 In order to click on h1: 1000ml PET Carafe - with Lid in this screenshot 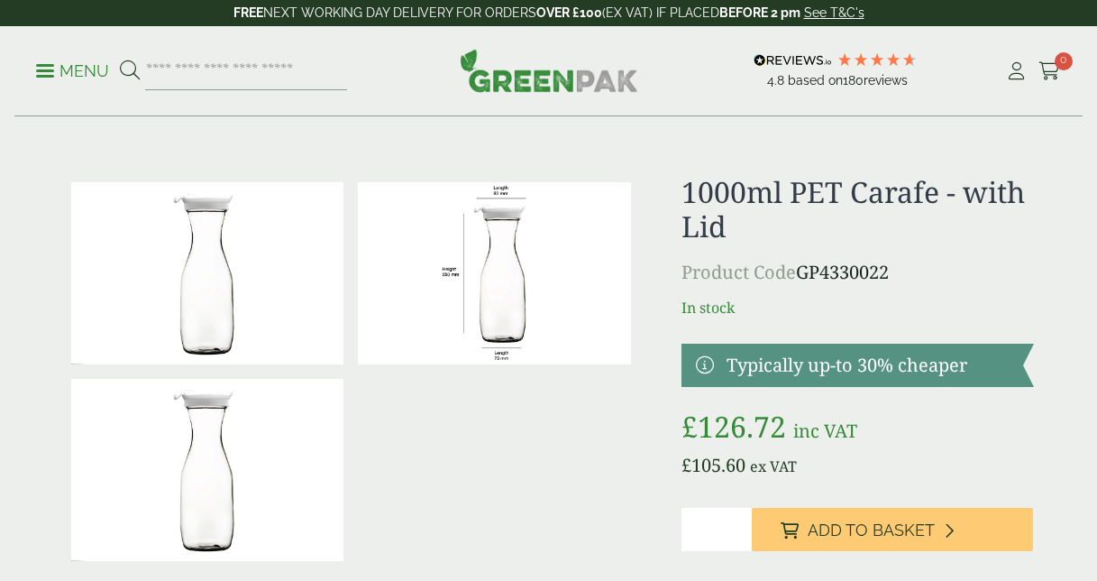, I will do `click(858, 209)`.